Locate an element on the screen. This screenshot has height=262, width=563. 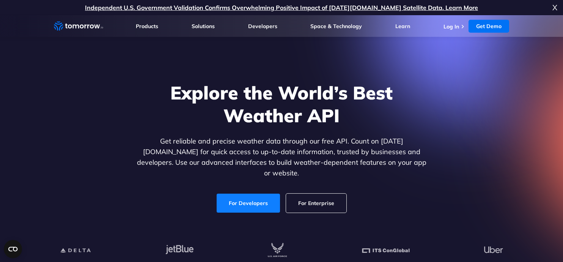
a: Products is located at coordinates (147, 26).